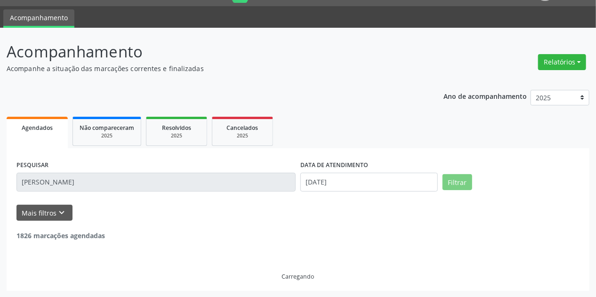 Image resolution: width=596 pixels, height=297 pixels. What do you see at coordinates (210, 68) in the screenshot?
I see `p: Acompanhe a situação das marcações correntes e finalizadas` at bounding box center [210, 68].